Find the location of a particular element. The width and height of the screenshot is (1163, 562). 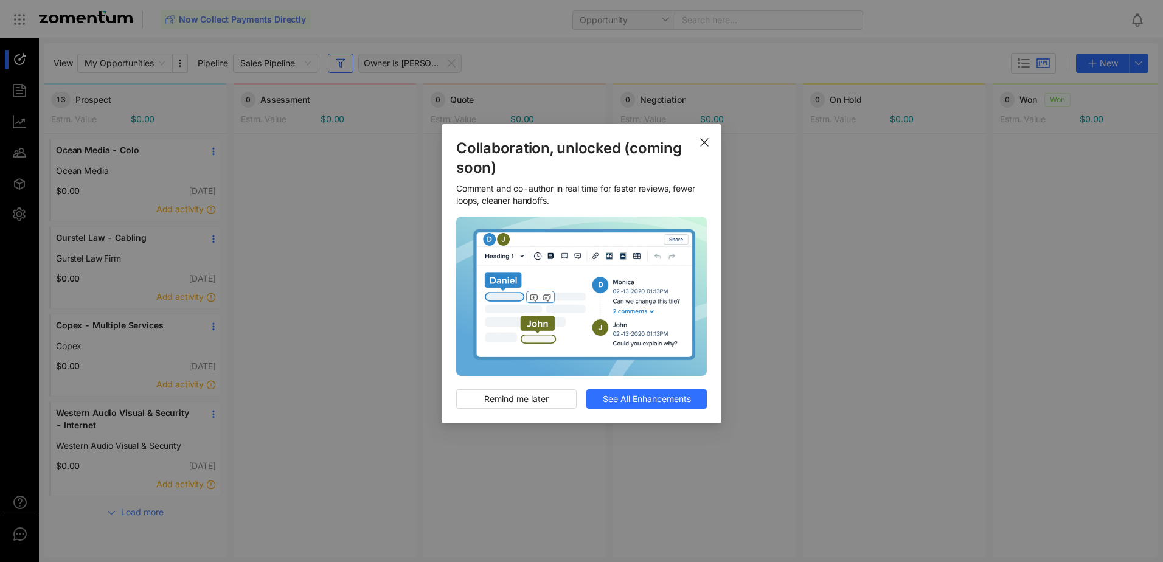

span: See All Enhancements is located at coordinates (647, 399).